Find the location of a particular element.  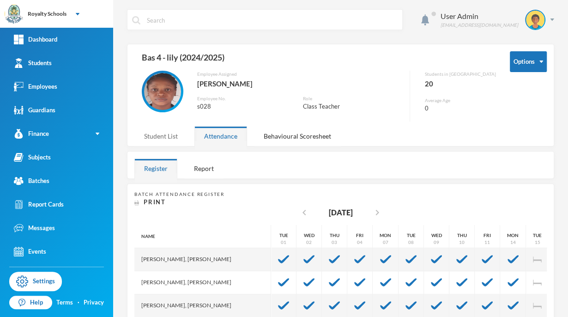

img: logo is located at coordinates (14, 14).